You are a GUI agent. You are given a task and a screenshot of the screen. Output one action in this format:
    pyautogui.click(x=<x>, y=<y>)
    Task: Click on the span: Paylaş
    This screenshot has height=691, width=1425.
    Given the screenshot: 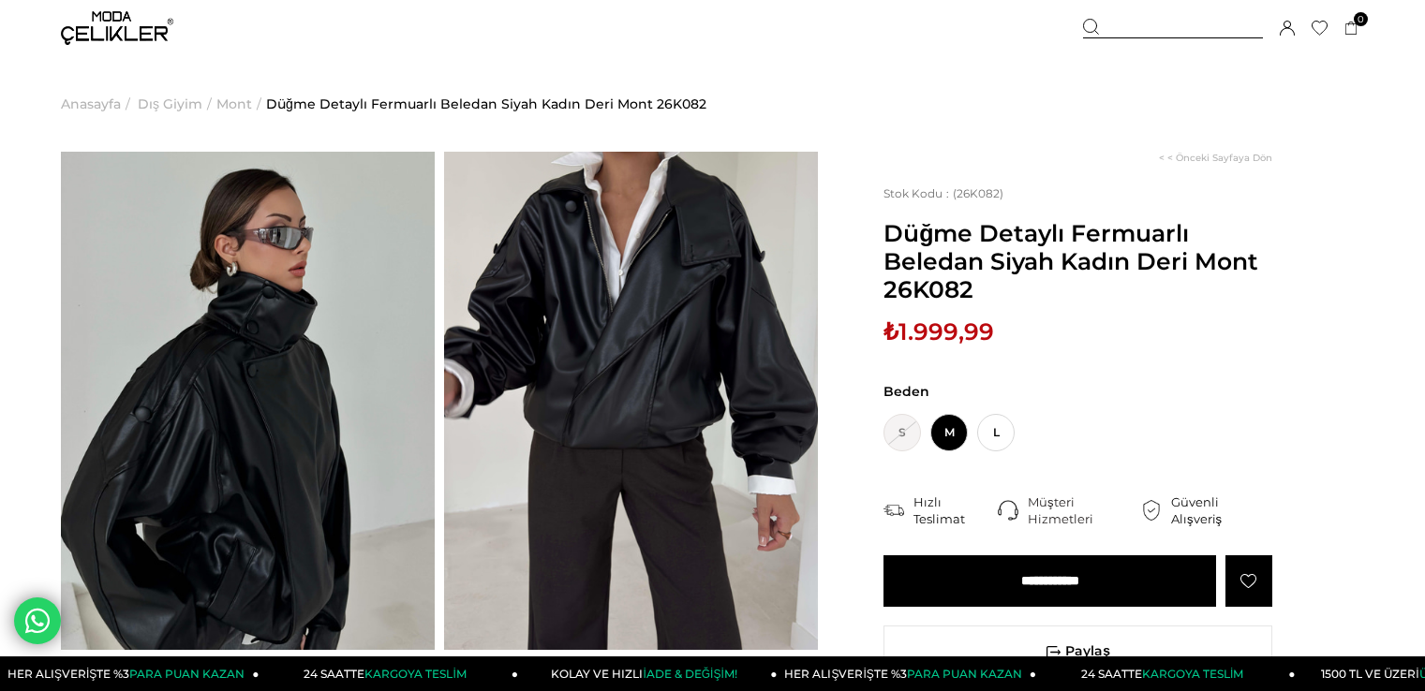 What is the action you would take?
    pyautogui.click(x=1077, y=651)
    